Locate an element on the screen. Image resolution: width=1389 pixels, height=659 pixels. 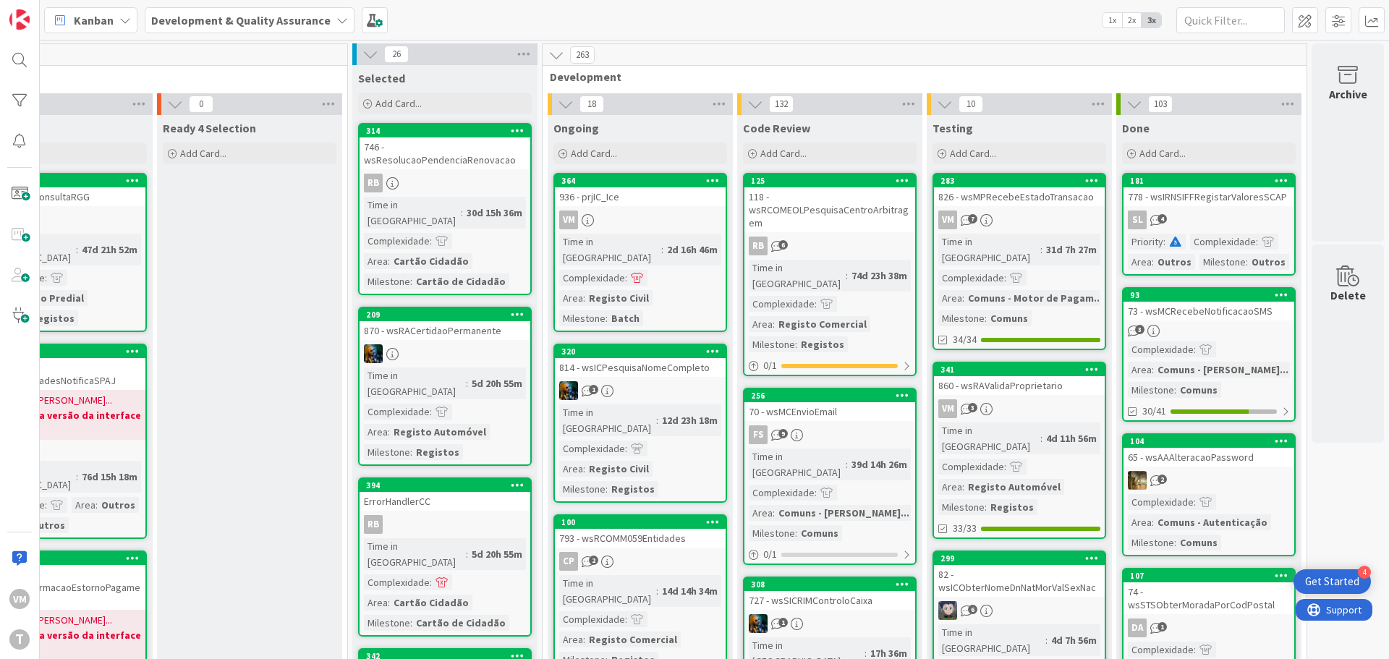
img: LS is located at coordinates (948, 611).